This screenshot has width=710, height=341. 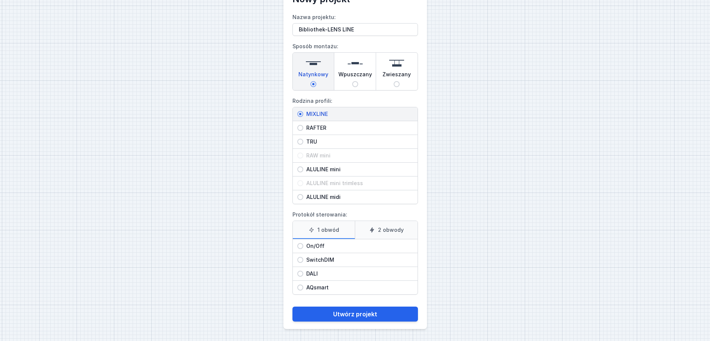 I want to click on span: ALULINE mini, so click(x=358, y=169).